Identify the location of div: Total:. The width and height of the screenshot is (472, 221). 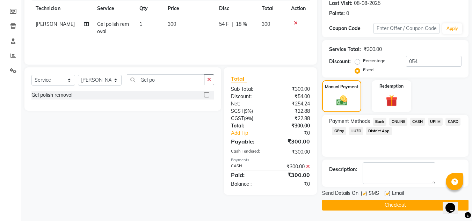
(248, 126).